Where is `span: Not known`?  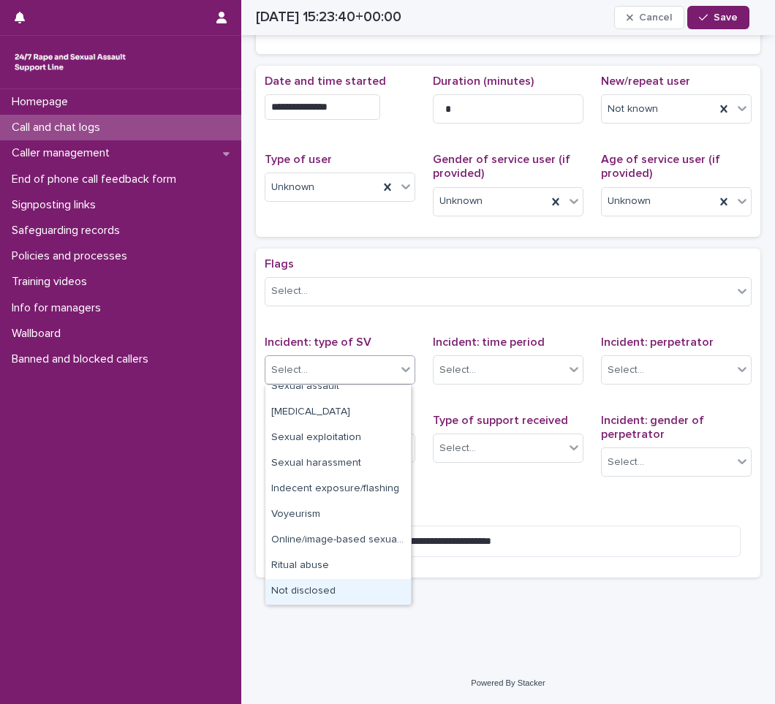
span: Not known is located at coordinates (633, 109).